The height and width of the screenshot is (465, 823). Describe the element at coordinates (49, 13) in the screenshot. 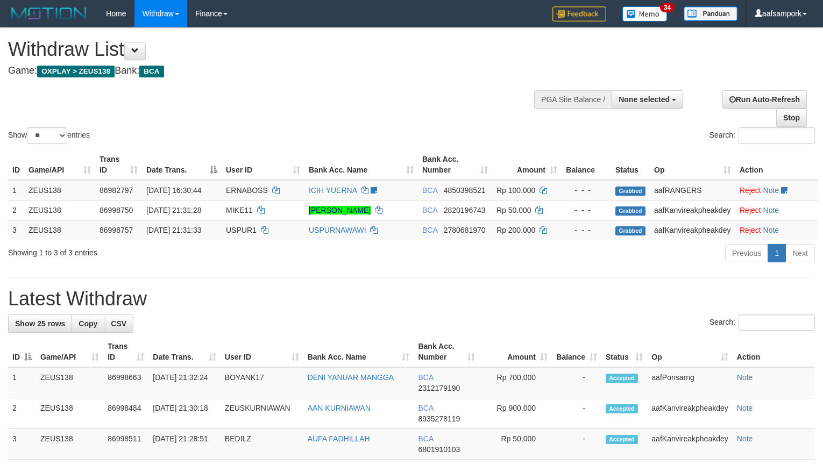

I see `img: MOTION_logo.png` at that location.